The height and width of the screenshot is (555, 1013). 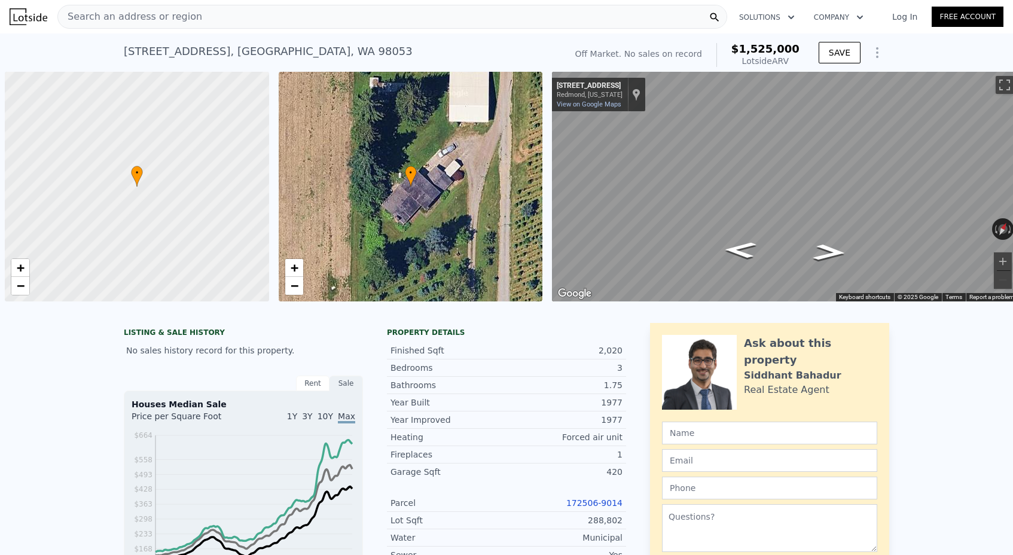 What do you see at coordinates (769, 488) in the screenshot?
I see `input: Phone` at bounding box center [769, 488].